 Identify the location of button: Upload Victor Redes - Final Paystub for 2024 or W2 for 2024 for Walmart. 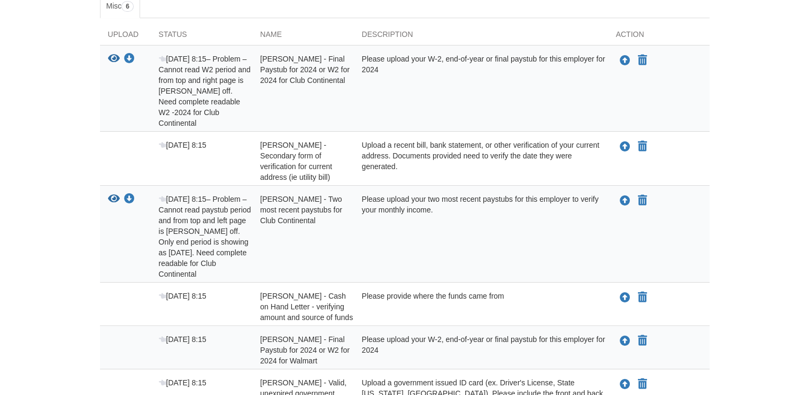
(625, 341).